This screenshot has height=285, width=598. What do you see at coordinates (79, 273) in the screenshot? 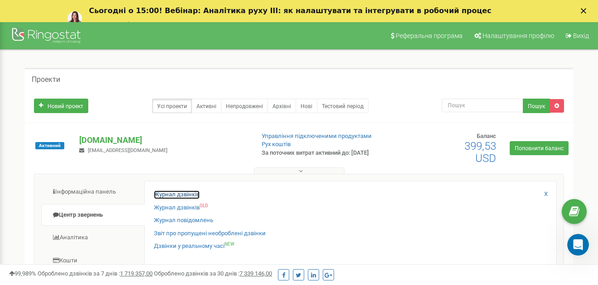
I see `font: Оброблено дзвінків за 7 днів :` at bounding box center [79, 273].